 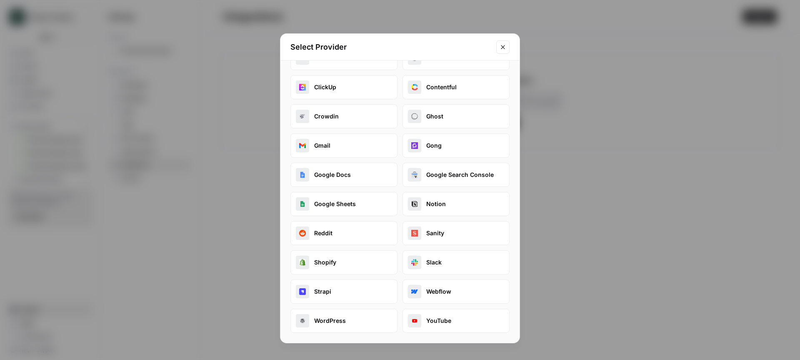 I want to click on img: google_search_console, so click(x=415, y=175).